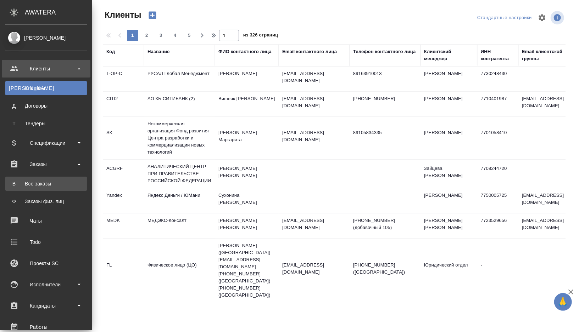  Describe the element at coordinates (46, 124) in the screenshot. I see `div: Тендеры` at that location.